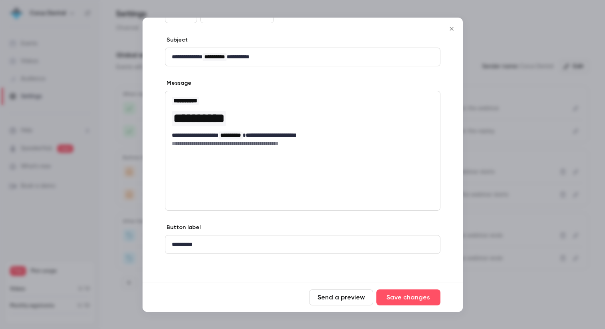 This screenshot has height=329, width=605. I want to click on button: Close, so click(451, 29).